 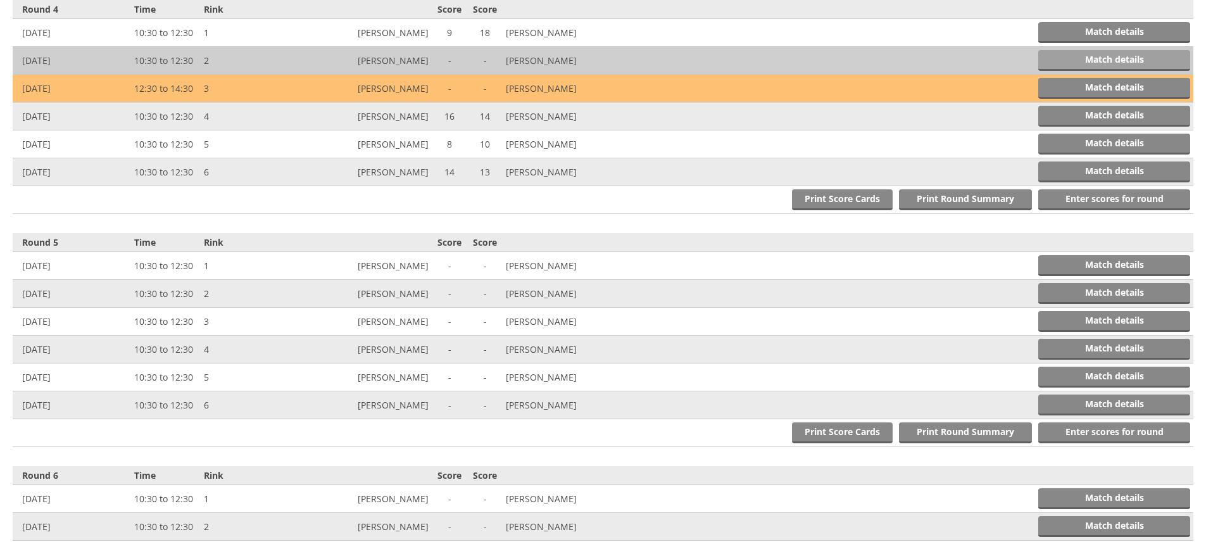 I want to click on td: 18, so click(x=485, y=33).